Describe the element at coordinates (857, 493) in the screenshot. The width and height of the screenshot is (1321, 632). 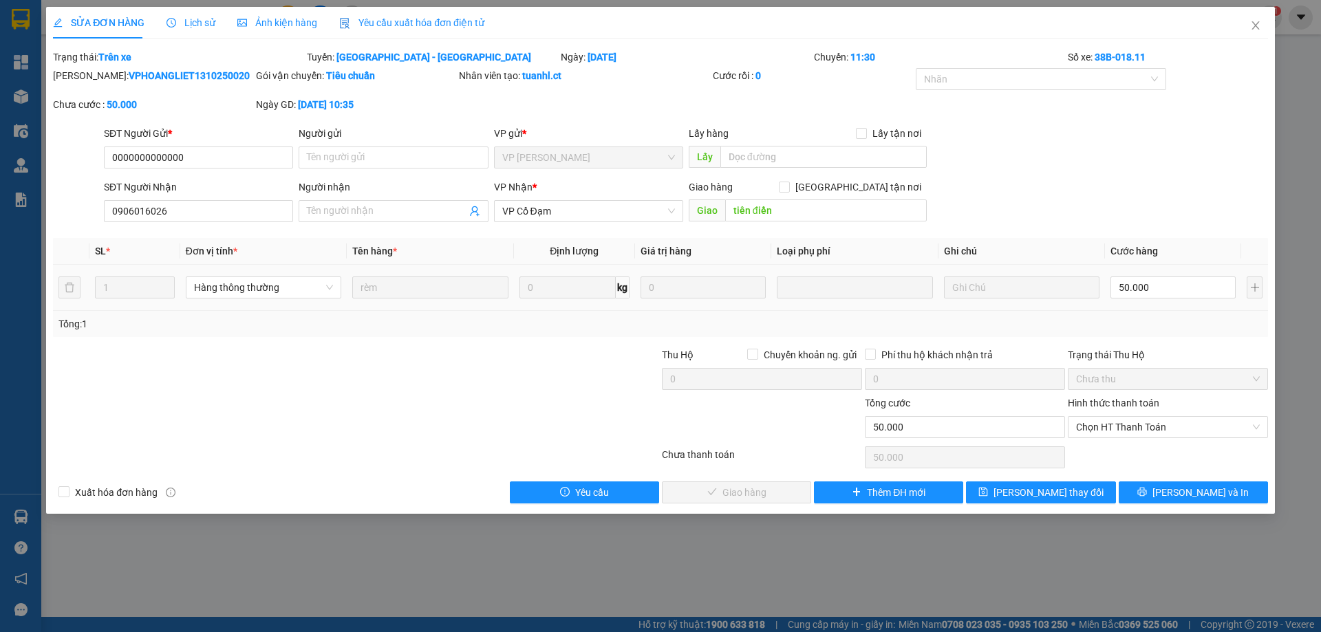
I see `span: plus` at that location.